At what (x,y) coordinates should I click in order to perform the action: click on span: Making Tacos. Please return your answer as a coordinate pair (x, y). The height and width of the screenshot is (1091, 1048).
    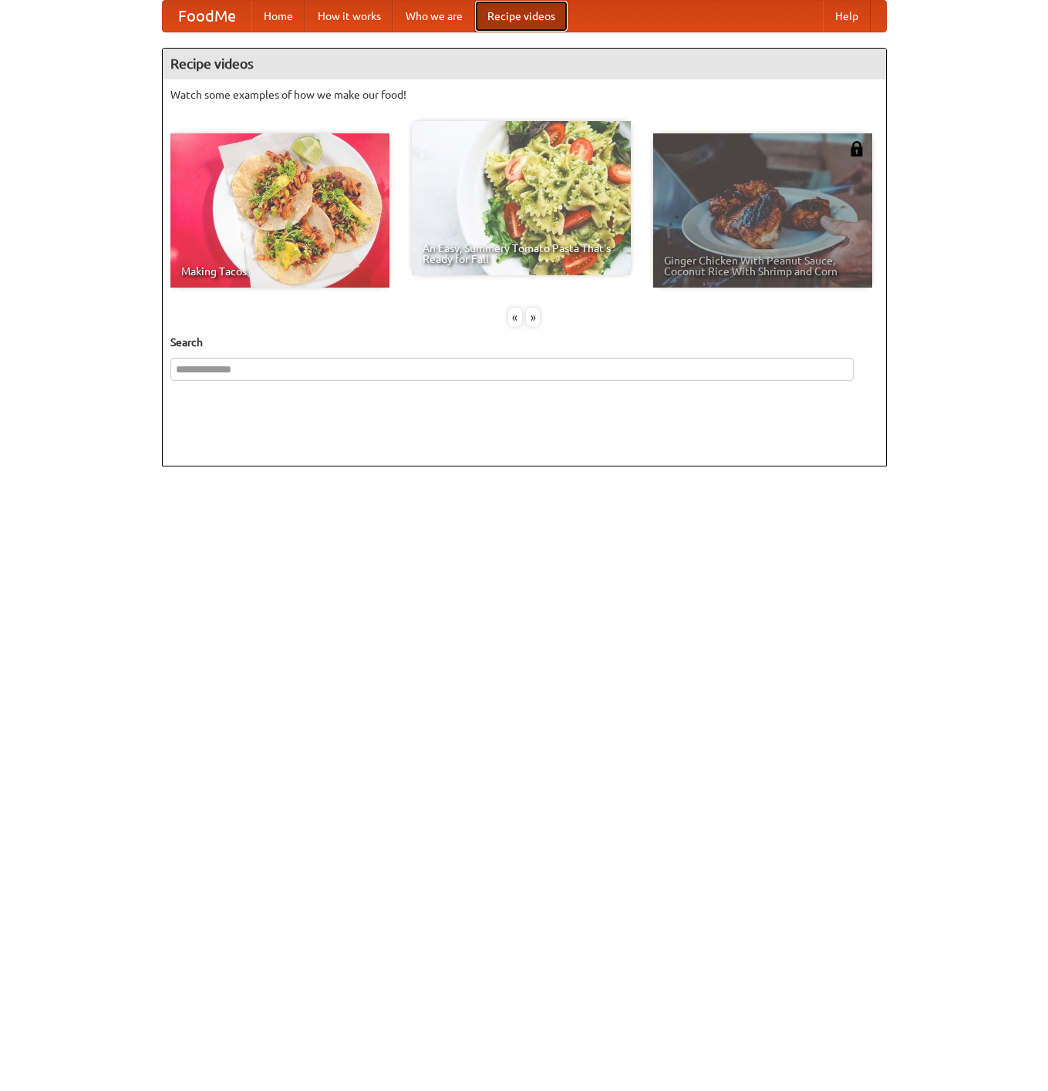
    Looking at the image, I should click on (280, 271).